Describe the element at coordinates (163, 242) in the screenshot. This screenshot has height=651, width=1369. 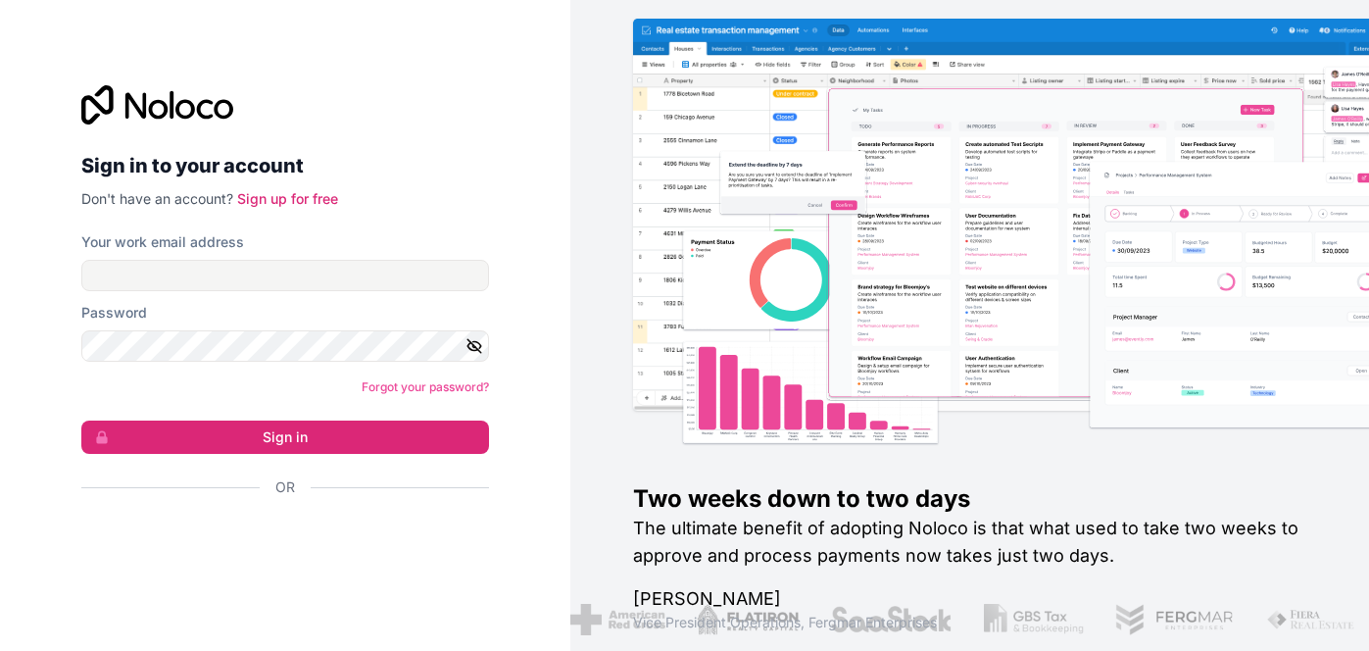
I see `label: Your work email address` at that location.